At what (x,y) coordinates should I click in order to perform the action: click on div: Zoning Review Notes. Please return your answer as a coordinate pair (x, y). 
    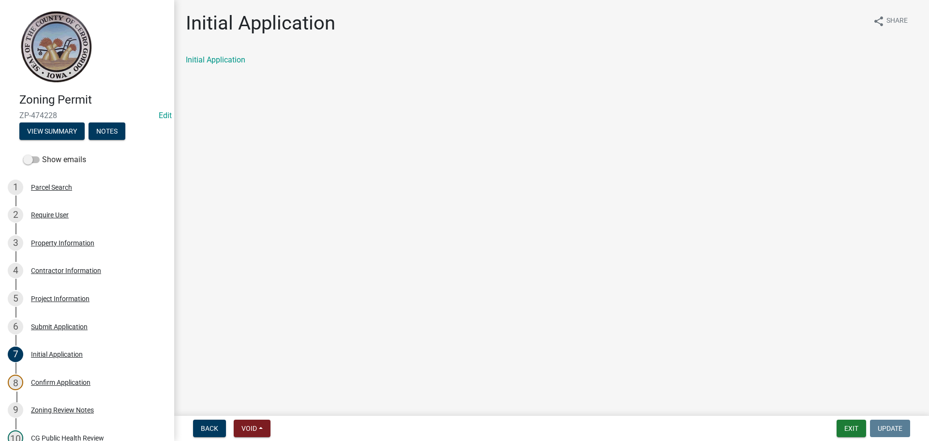
    Looking at the image, I should click on (62, 410).